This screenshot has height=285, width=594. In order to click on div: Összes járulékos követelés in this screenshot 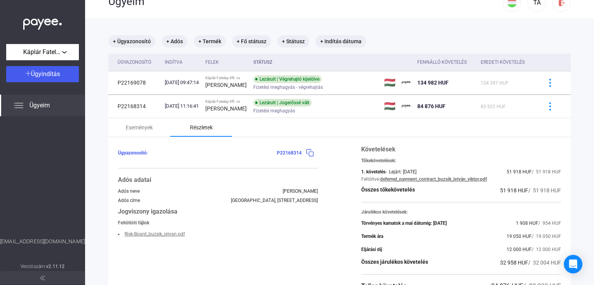, I will do `click(394, 263)`.